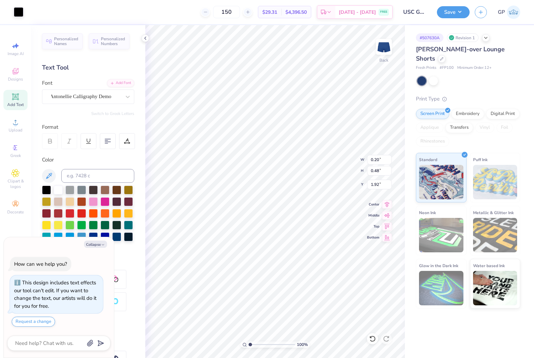 Image resolution: width=534 pixels, height=358 pixels. I want to click on div: Back, so click(384, 60).